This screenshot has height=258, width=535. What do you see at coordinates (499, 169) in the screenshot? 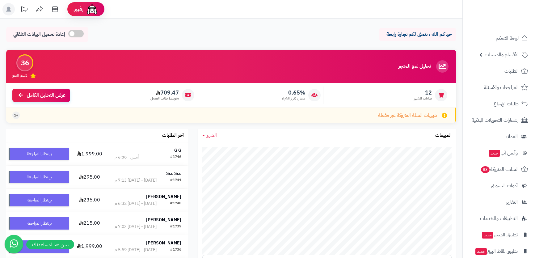
I see `a: السلات المتروكة83` at bounding box center [499, 169].